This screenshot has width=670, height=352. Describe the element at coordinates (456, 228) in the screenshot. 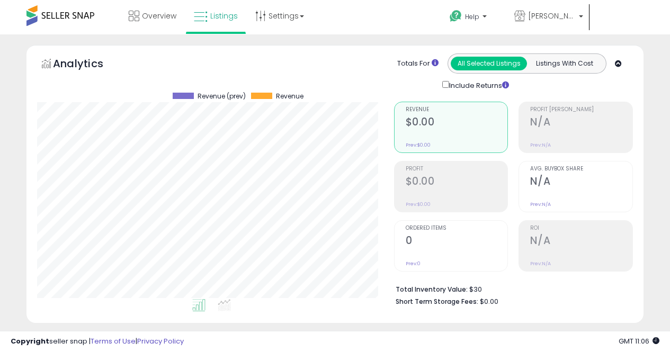

I see `span: Ordered Items` at that location.